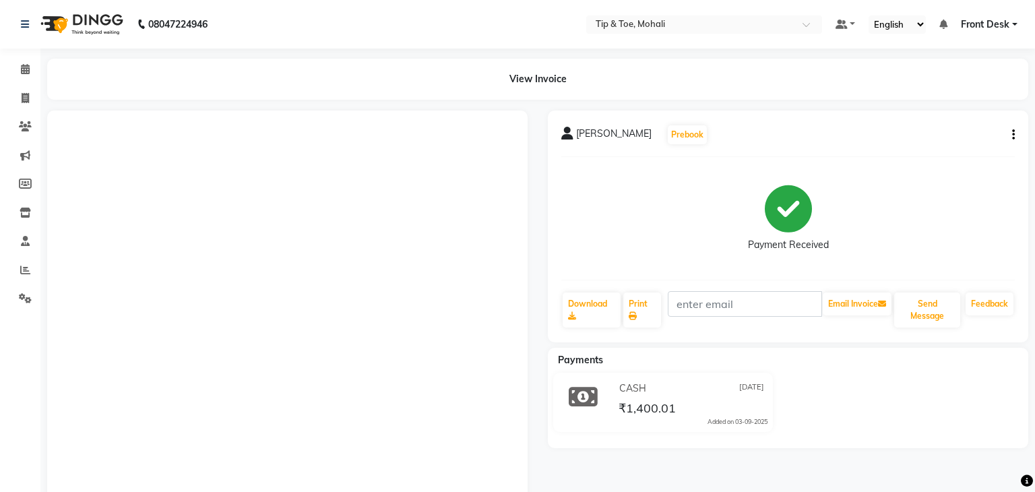 The image size is (1035, 492). I want to click on button: Send Message, so click(927, 310).